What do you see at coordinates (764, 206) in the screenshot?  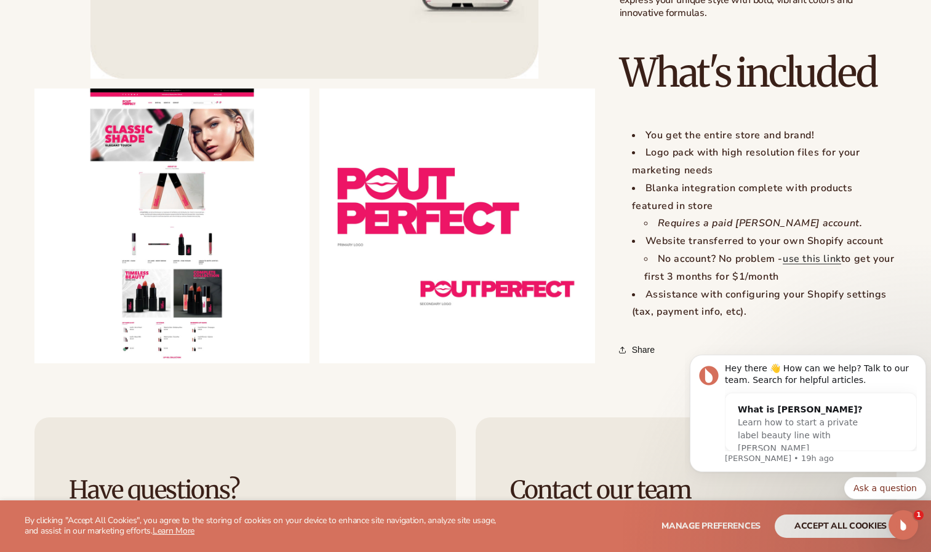 I see `li: Blanka integration complete with products featured in store` at bounding box center [764, 206].